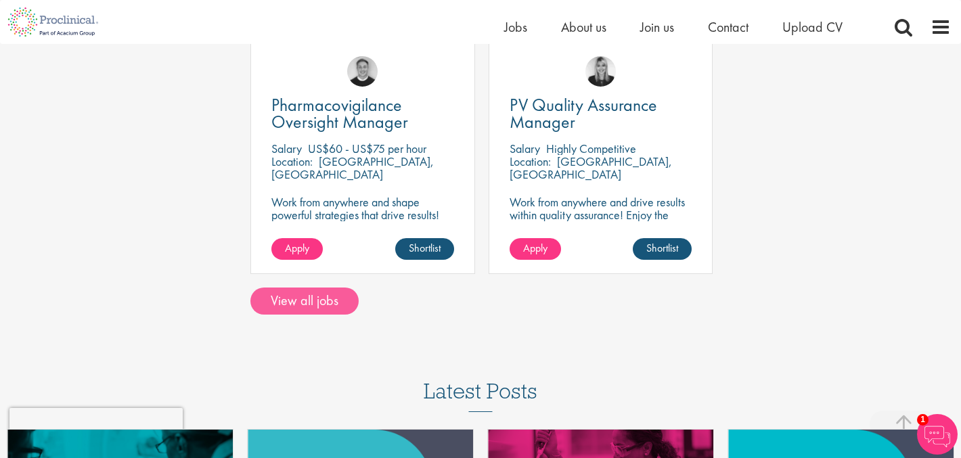  What do you see at coordinates (363, 114) in the screenshot?
I see `a: Pharmacovigilance Oversight Manager` at bounding box center [363, 114].